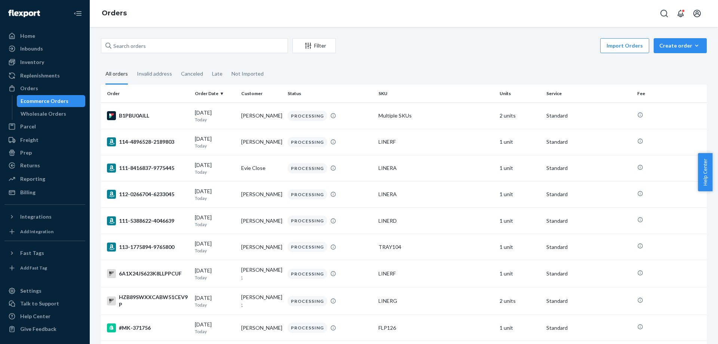 This screenshot has width=718, height=344. I want to click on div: Inventory, so click(32, 62).